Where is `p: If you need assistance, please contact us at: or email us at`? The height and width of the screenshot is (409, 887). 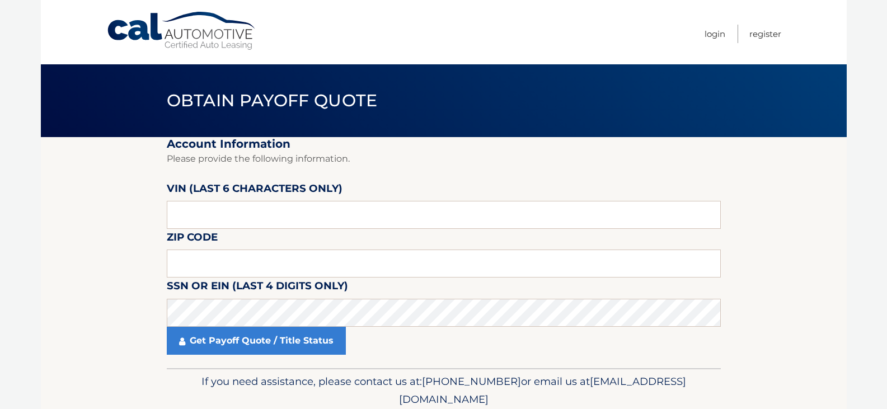 p: If you need assistance, please contact us at: or email us at is located at coordinates (444, 391).